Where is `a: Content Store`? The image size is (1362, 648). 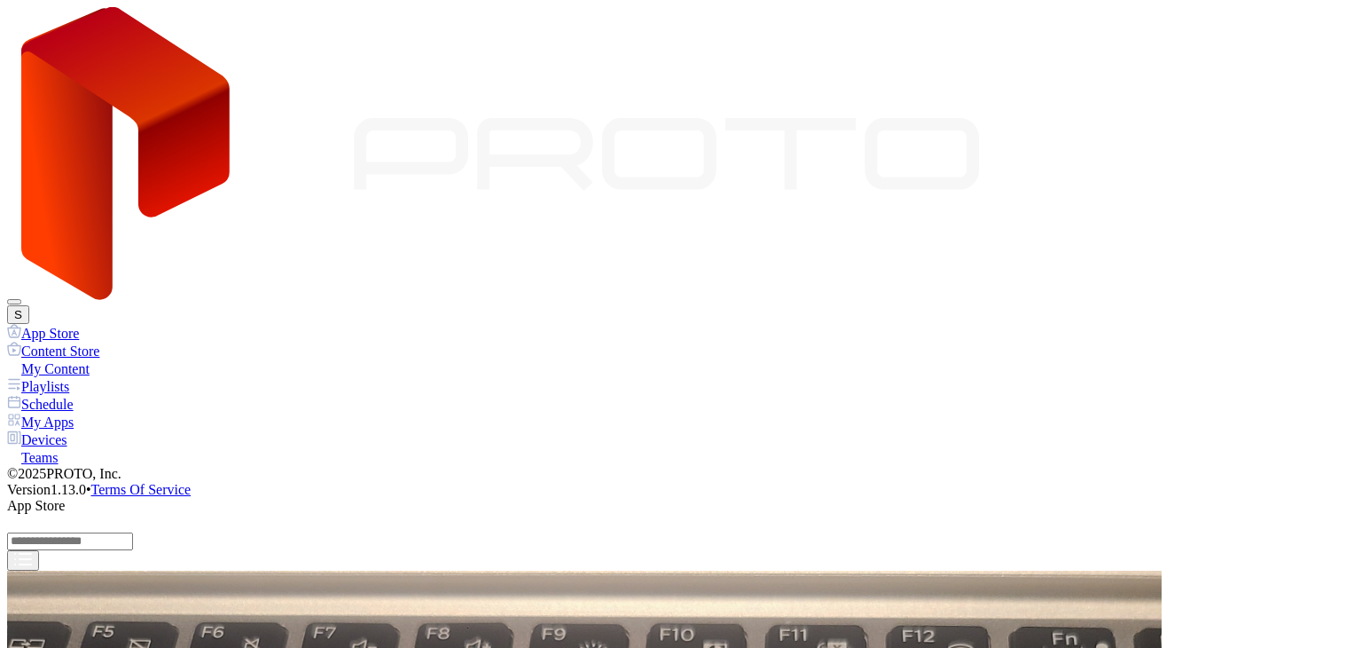
a: Content Store is located at coordinates (681, 350).